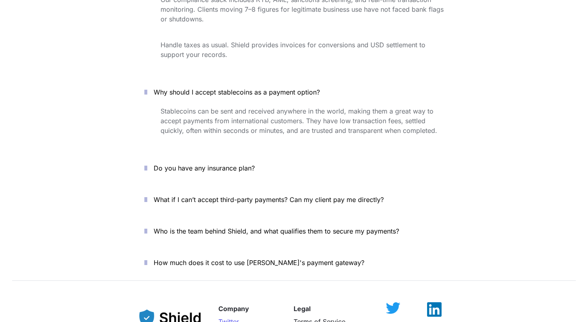 The width and height of the screenshot is (588, 322). What do you see at coordinates (269, 200) in the screenshot?
I see `span: What if I can’t accept third-party payments? Can my client pay me directly?` at bounding box center [269, 200].